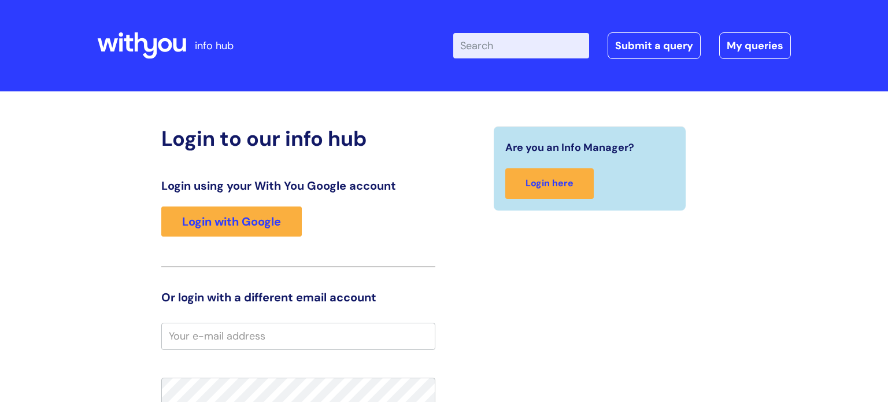 This screenshot has width=888, height=402. What do you see at coordinates (521, 46) in the screenshot?
I see `input: Search` at bounding box center [521, 46].